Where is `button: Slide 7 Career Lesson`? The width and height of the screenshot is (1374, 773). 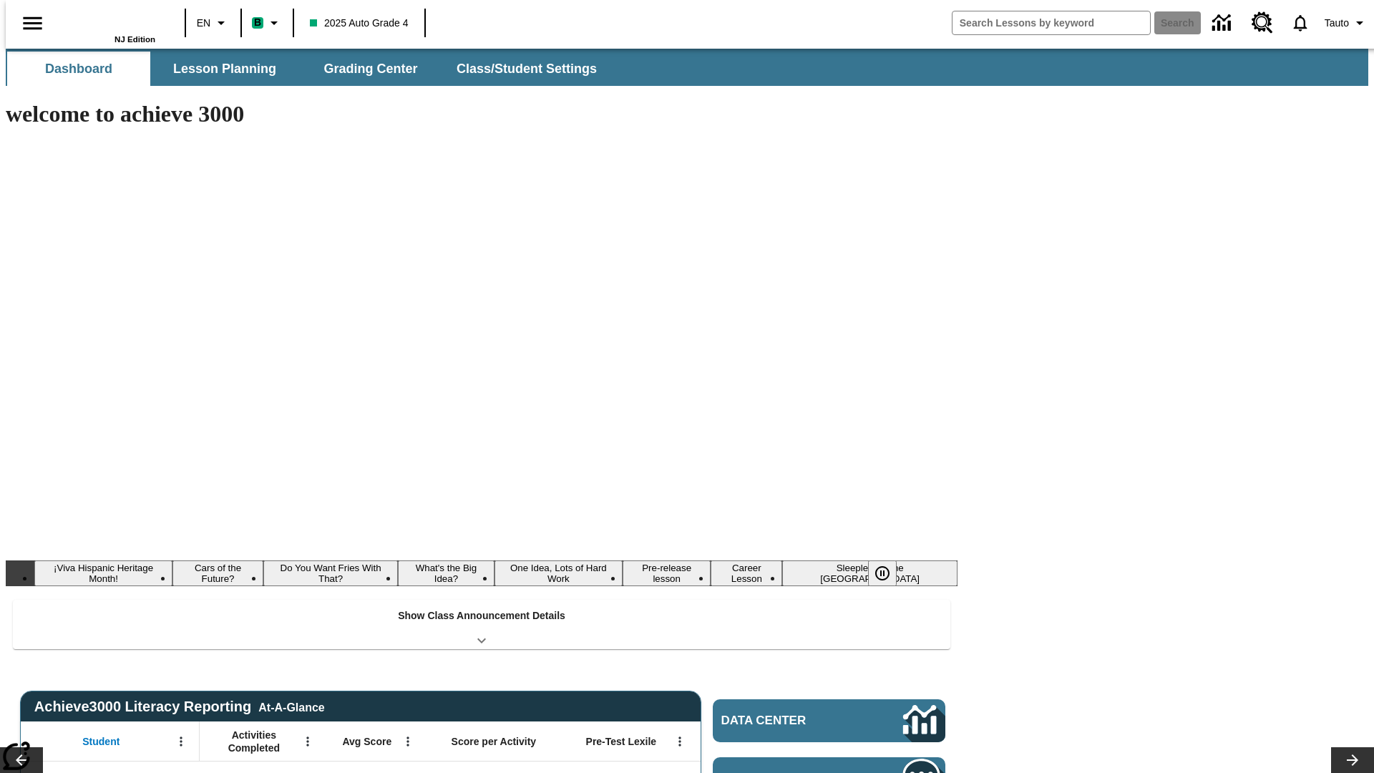 button: Slide 7 Career Lesson is located at coordinates (746, 573).